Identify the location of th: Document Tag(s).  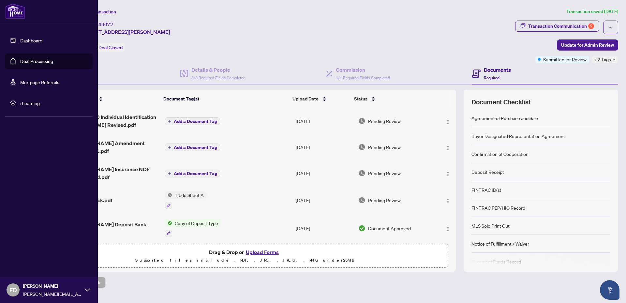
(225, 99).